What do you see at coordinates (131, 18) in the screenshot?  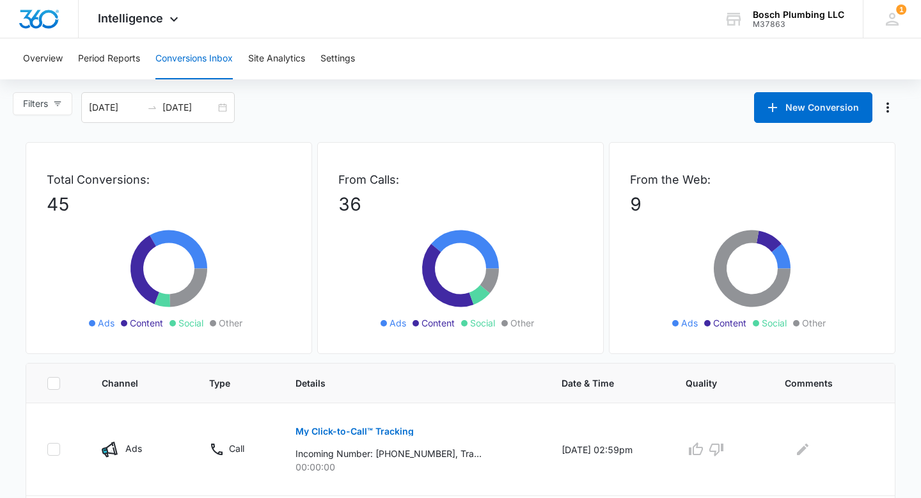 I see `span: Intelligence` at bounding box center [131, 18].